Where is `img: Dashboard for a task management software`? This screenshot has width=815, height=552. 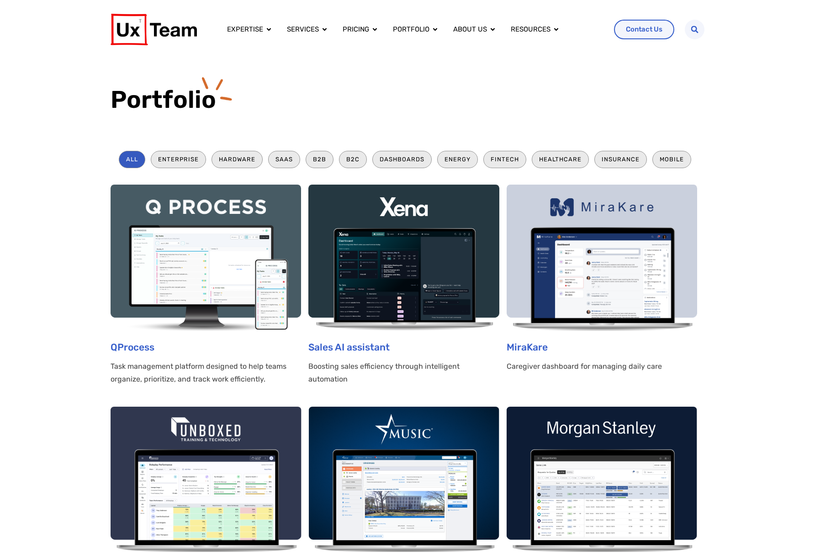
img: Dashboard for a task management software is located at coordinates (206, 258).